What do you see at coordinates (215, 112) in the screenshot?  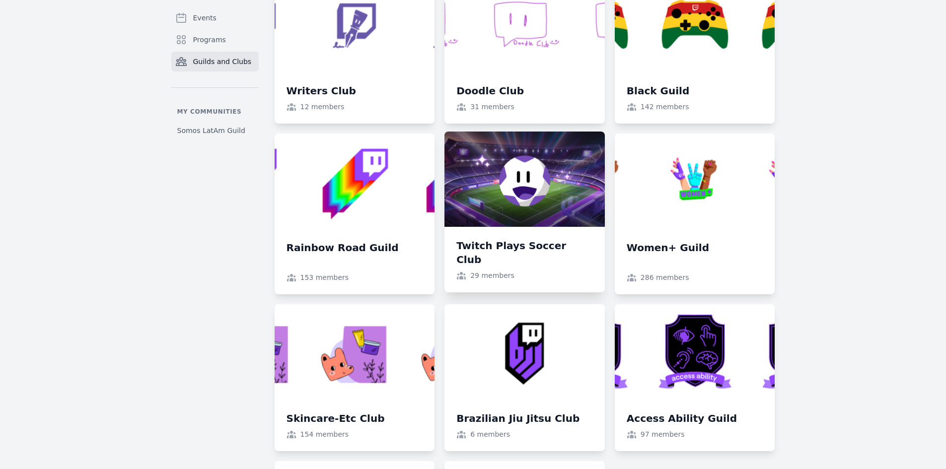 I see `p: My communities` at bounding box center [215, 112].